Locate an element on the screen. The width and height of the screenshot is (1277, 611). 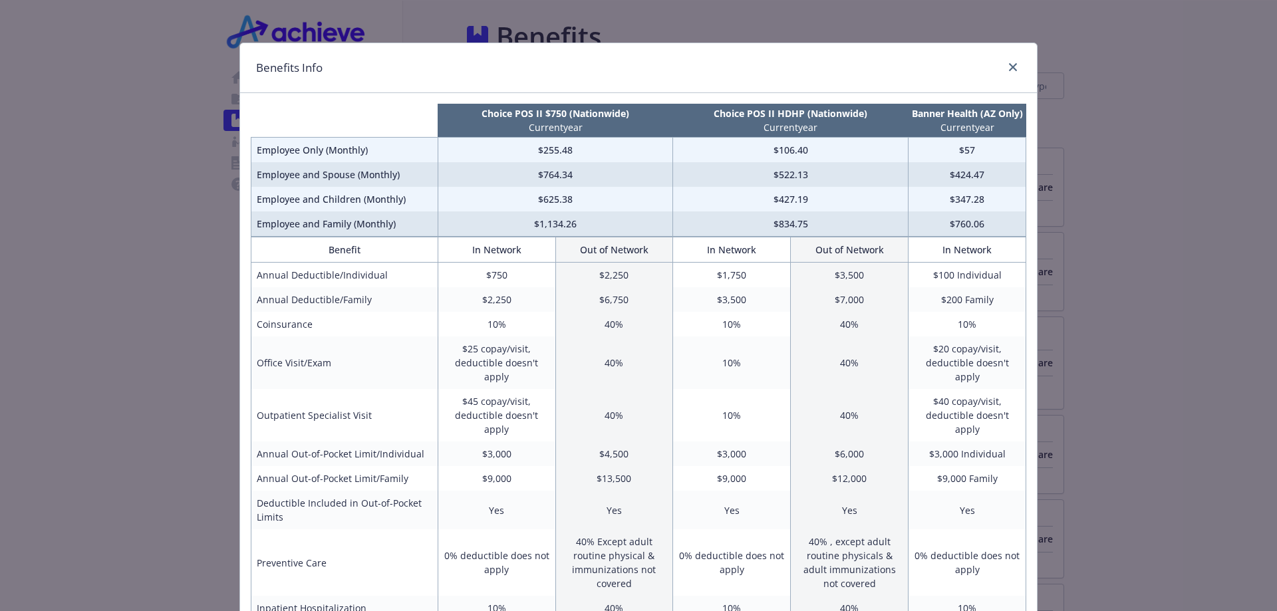
td: $834.75 is located at coordinates (791, 224).